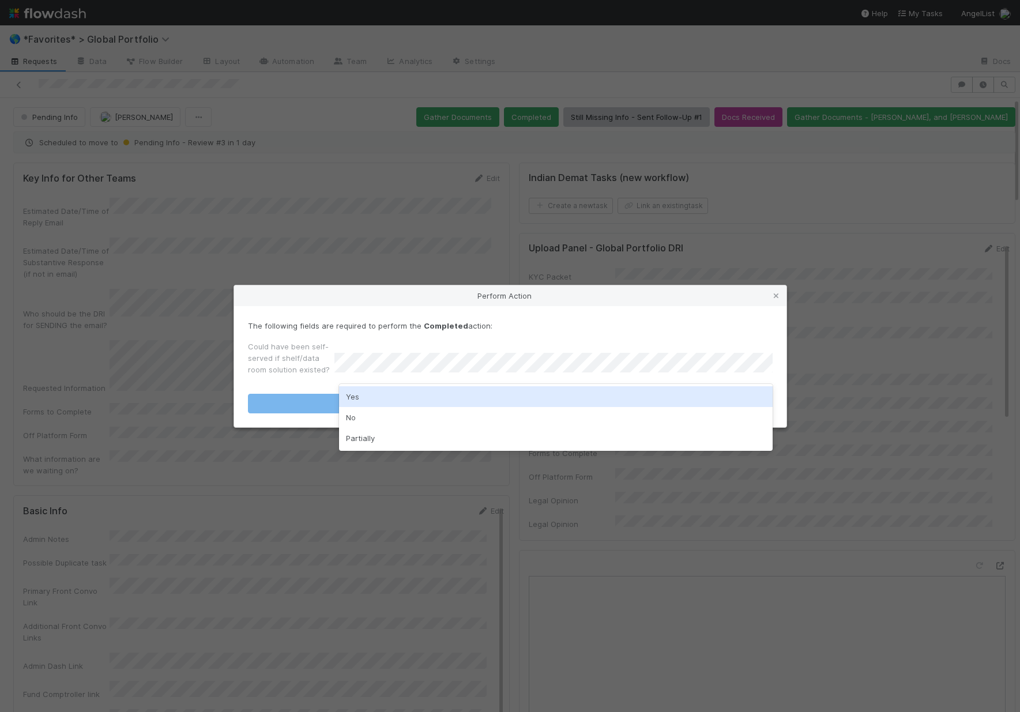 This screenshot has height=712, width=1020. I want to click on div: Perform Action, so click(510, 296).